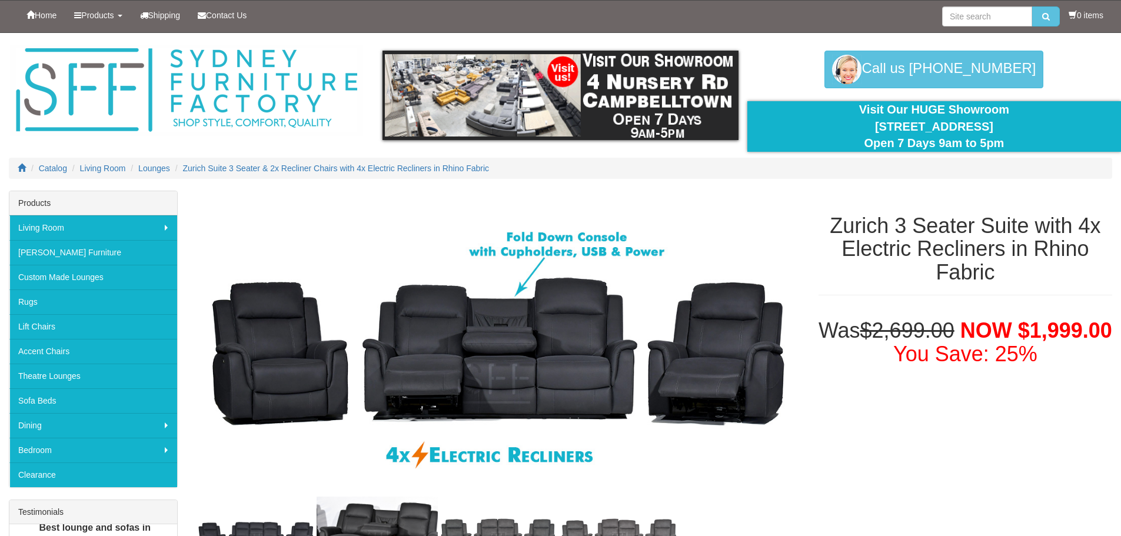 This screenshot has height=536, width=1121. What do you see at coordinates (164, 15) in the screenshot?
I see `span: Shipping` at bounding box center [164, 15].